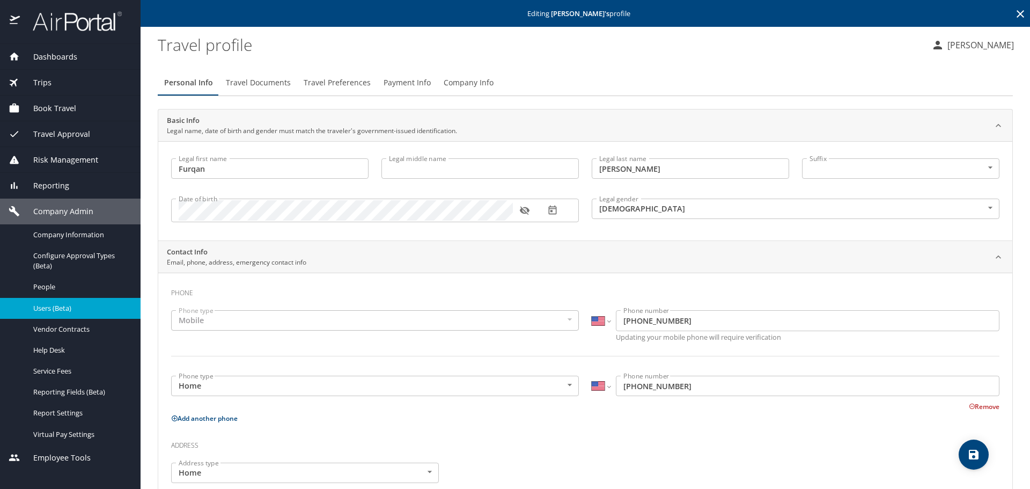 The image size is (1030, 489). What do you see at coordinates (337, 83) in the screenshot?
I see `span: Travel Preferences` at bounding box center [337, 83].